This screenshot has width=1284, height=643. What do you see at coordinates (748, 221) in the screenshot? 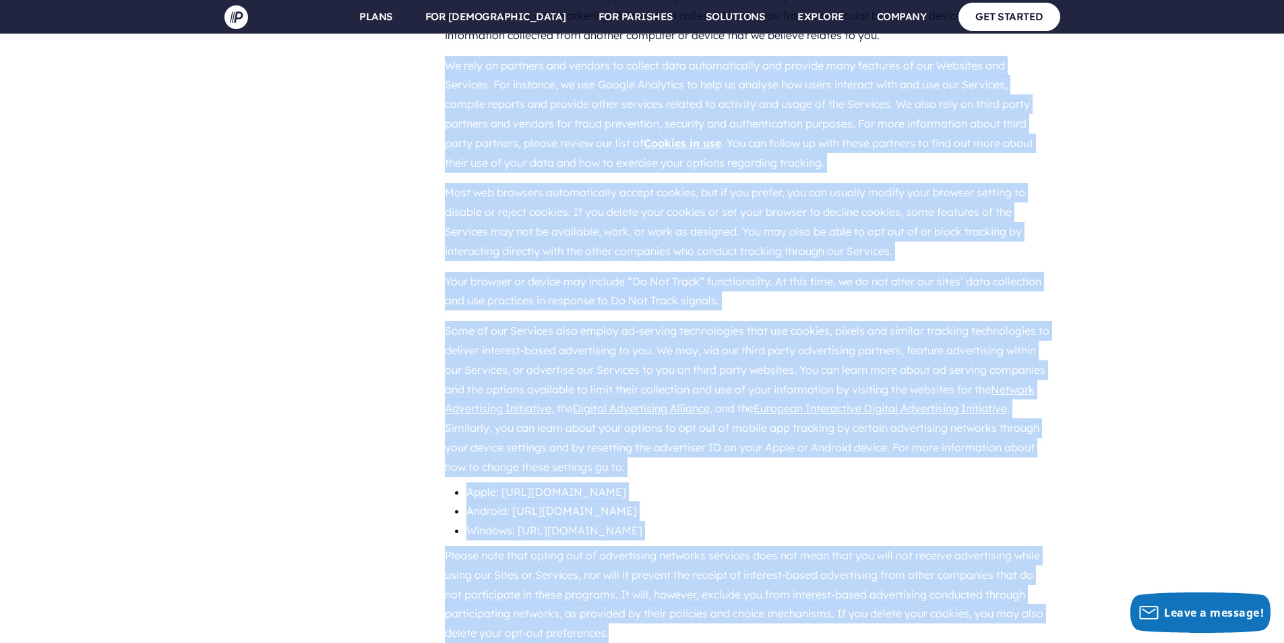
I see `p: Most web browsers automatically accept cookies, but if you prefer, you can usually modify your br...` at bounding box center [748, 221].